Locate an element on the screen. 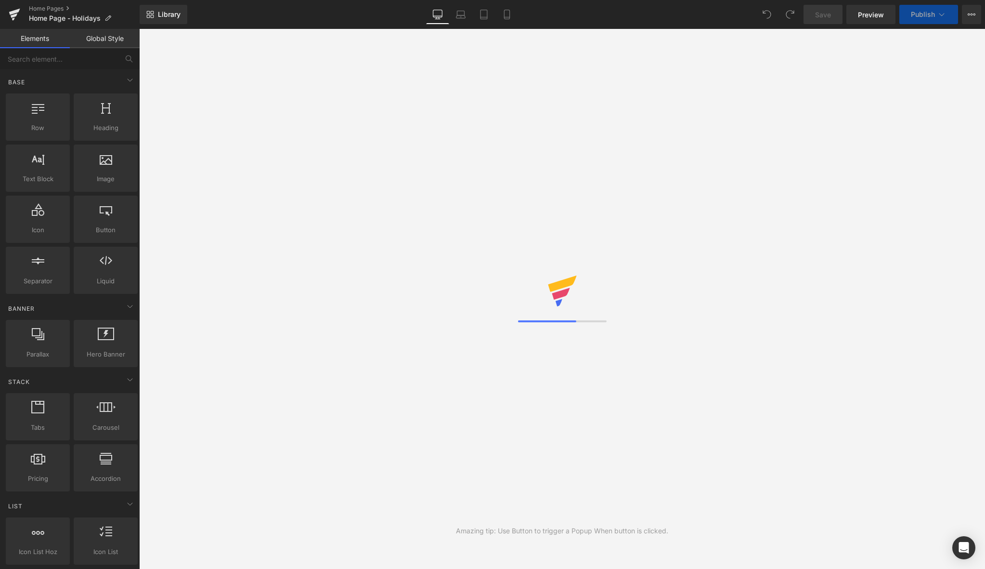 The image size is (985, 569). a: Preview is located at coordinates (871, 14).